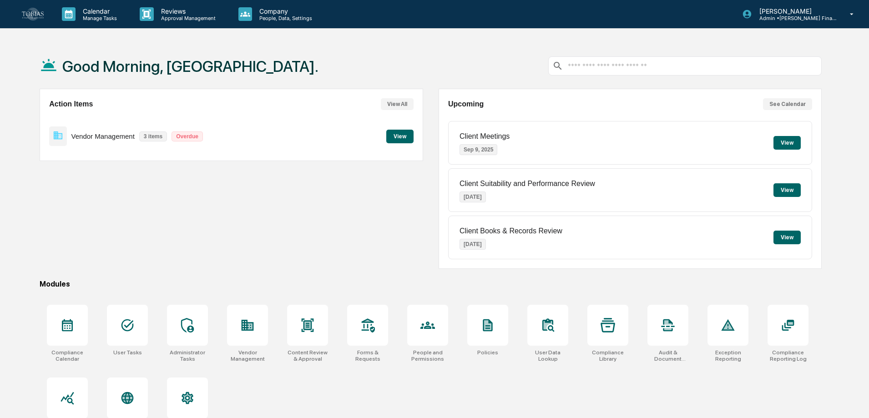 The image size is (869, 418). What do you see at coordinates (788, 104) in the screenshot?
I see `a: See Calendar` at bounding box center [788, 104].